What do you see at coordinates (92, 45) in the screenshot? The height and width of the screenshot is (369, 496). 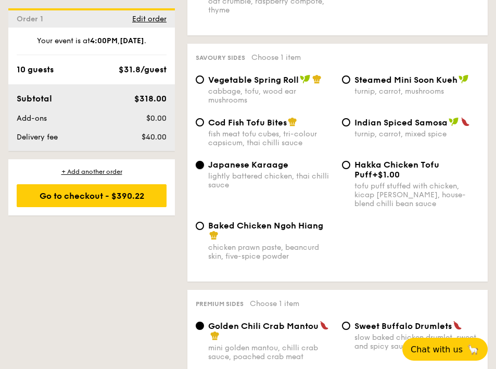 I see `div: Your event is at , .` at bounding box center [92, 45].